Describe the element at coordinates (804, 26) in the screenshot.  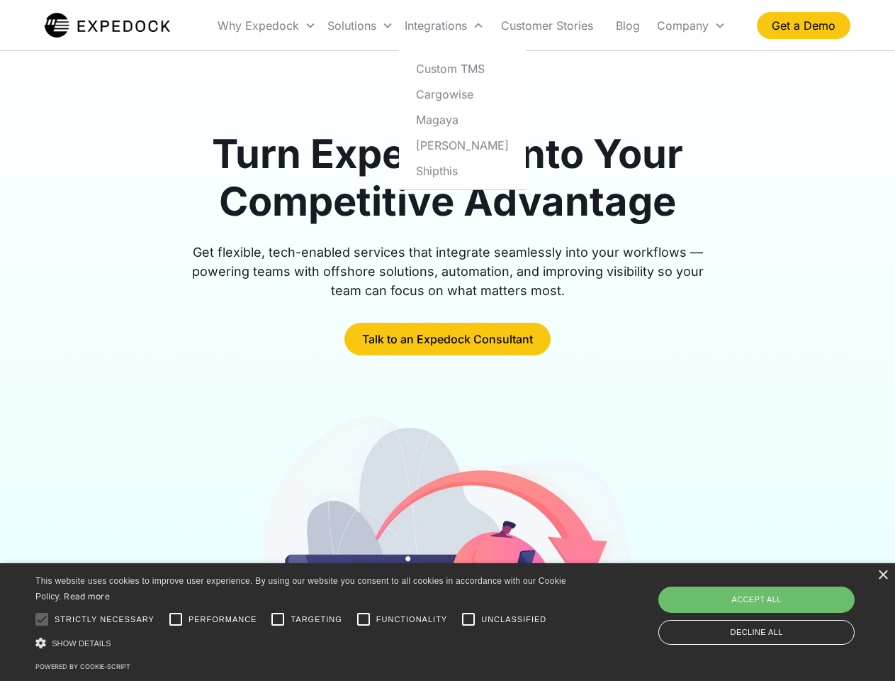
I see `a: Get a Demo` at that location.